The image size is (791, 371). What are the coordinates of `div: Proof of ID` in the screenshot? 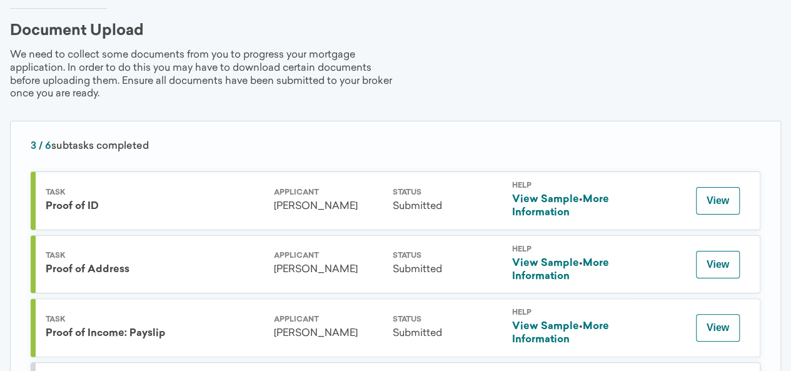 It's located at (154, 206).